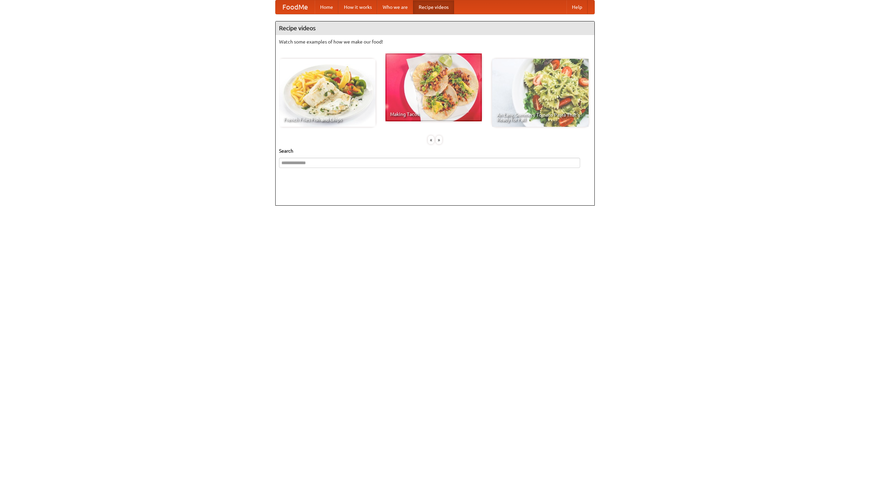  What do you see at coordinates (295, 7) in the screenshot?
I see `a: FoodMe` at bounding box center [295, 7].